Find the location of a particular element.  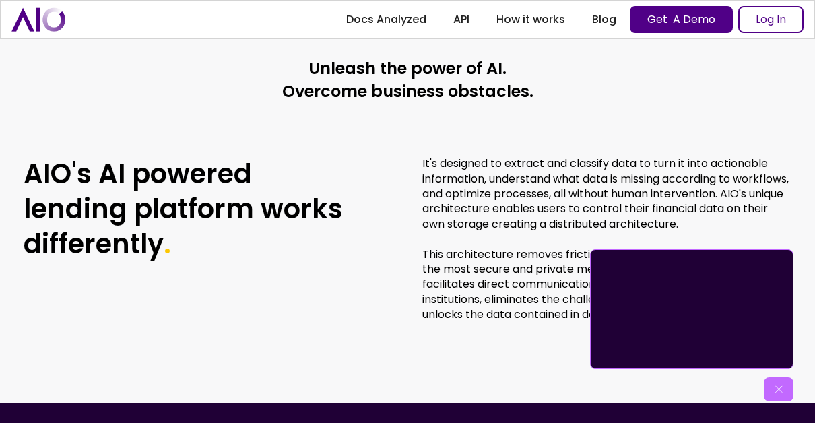

h2: AIO's AI powered lending platform works differently is located at coordinates (185, 239).